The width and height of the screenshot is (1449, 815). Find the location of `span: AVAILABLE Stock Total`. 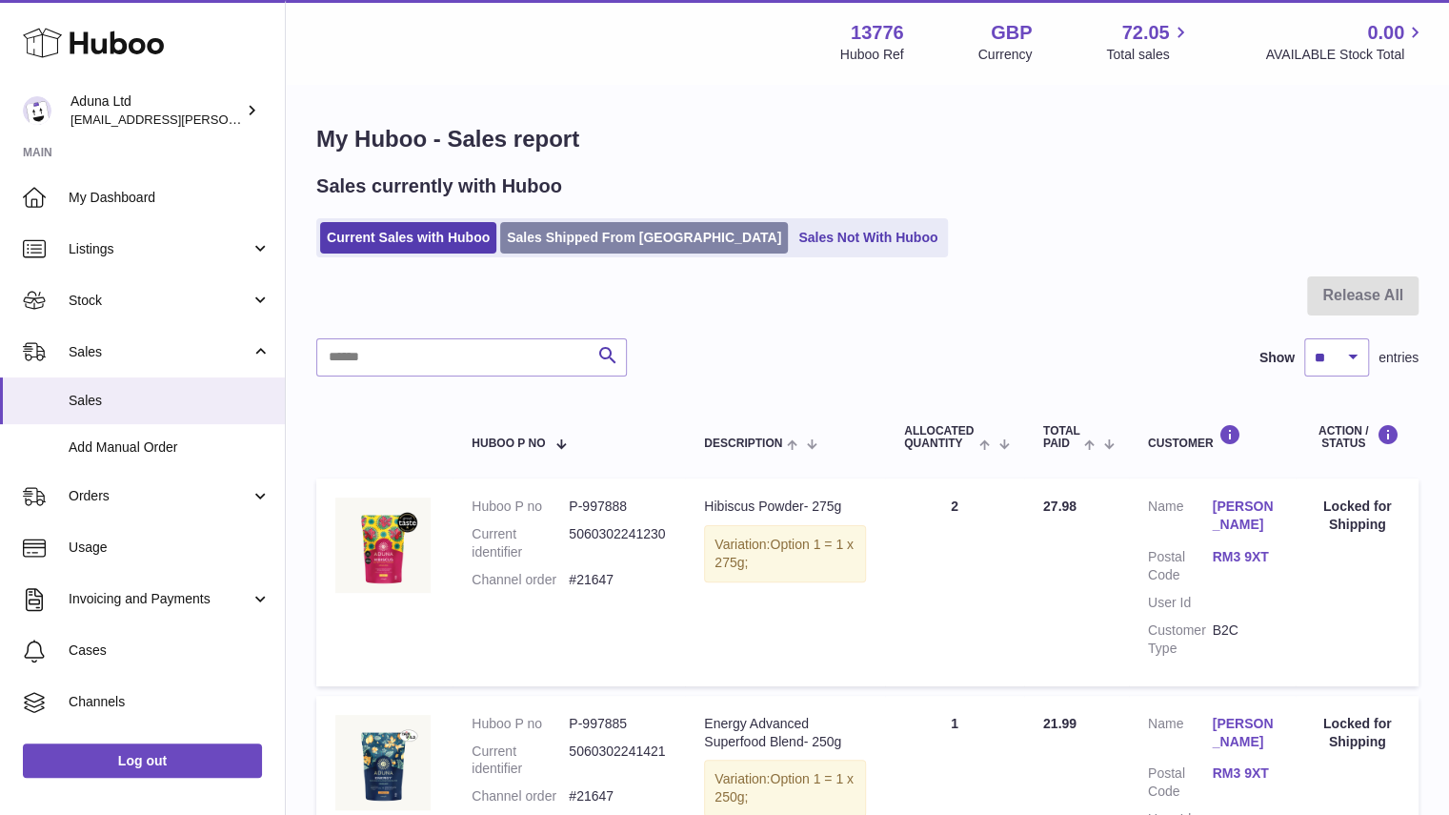

span: AVAILABLE Stock Total is located at coordinates (1346, 54).